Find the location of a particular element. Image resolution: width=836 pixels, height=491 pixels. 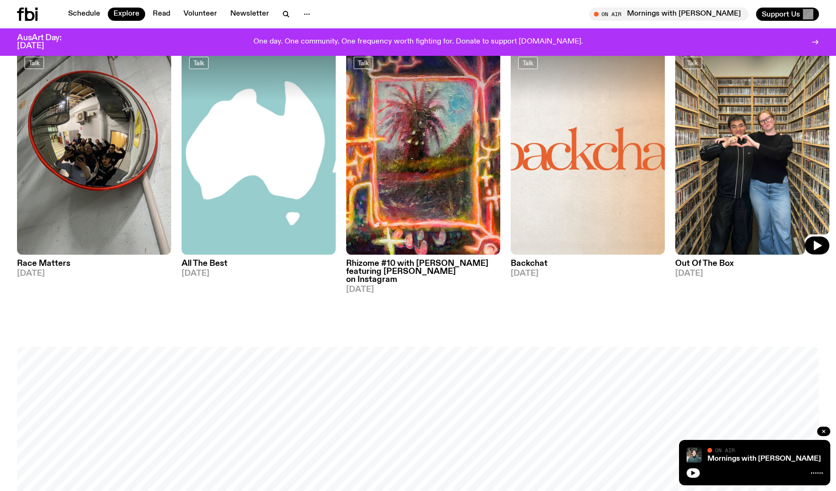

img: Luci Avard, Roundabout Painting, from Deer Empty at Suite7a. is located at coordinates (423, 152).